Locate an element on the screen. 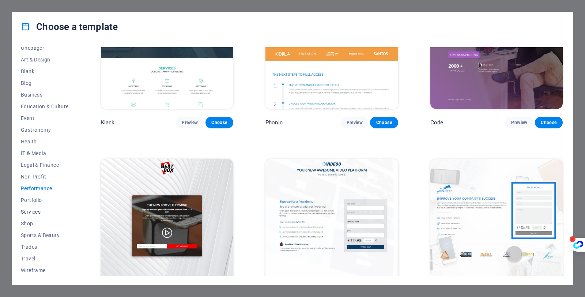 The image size is (585, 297). span: Performance is located at coordinates (45, 188).